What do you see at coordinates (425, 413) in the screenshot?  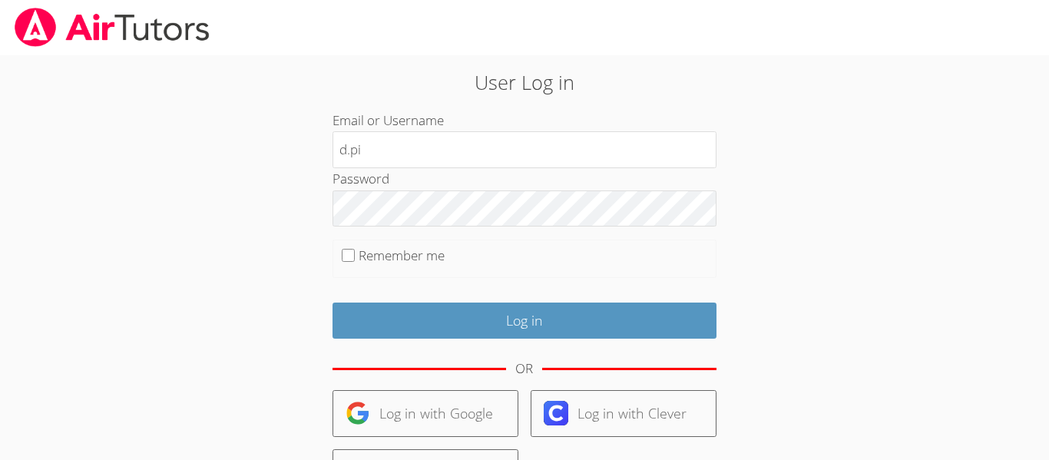 I see `a: Log in with Google` at bounding box center [425, 413].